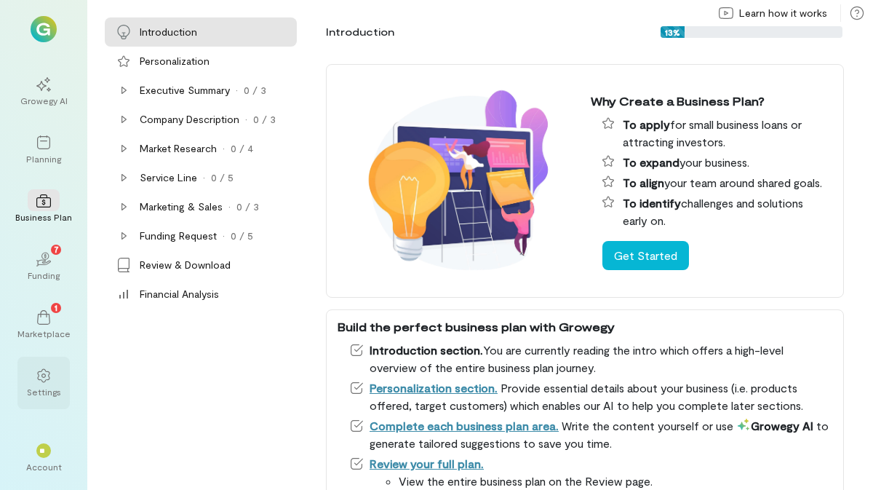  What do you see at coordinates (242, 148) in the screenshot?
I see `div: 0 / 4` at bounding box center [242, 148].